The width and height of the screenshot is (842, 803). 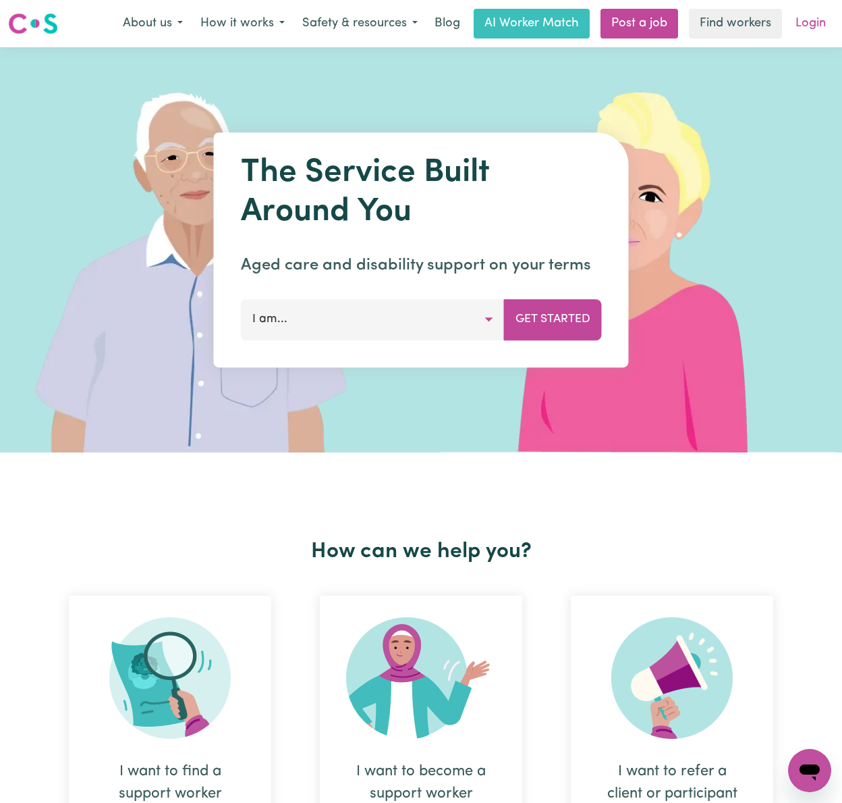 What do you see at coordinates (672, 678) in the screenshot?
I see `img: Refer` at bounding box center [672, 678].